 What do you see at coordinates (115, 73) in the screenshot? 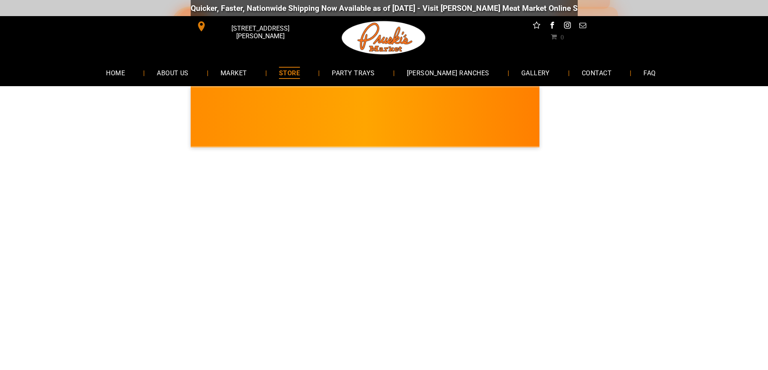
I see `a: HOME` at bounding box center [115, 73].